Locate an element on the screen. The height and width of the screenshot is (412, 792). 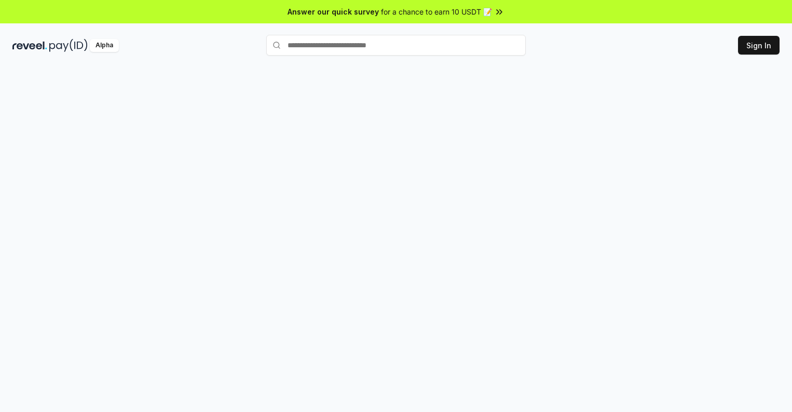
span: for a chance to earn 10 USDT 📝 is located at coordinates (437, 11).